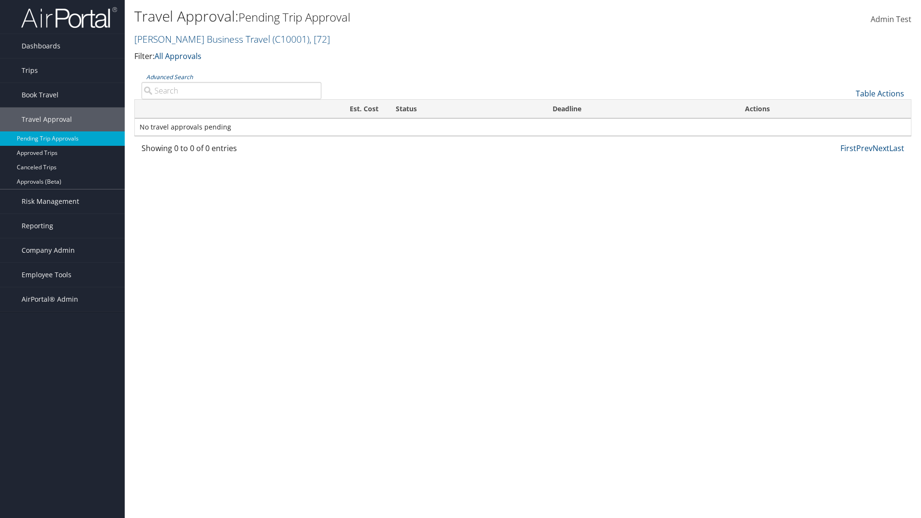 This screenshot has width=921, height=518. I want to click on span: Book Travel, so click(40, 95).